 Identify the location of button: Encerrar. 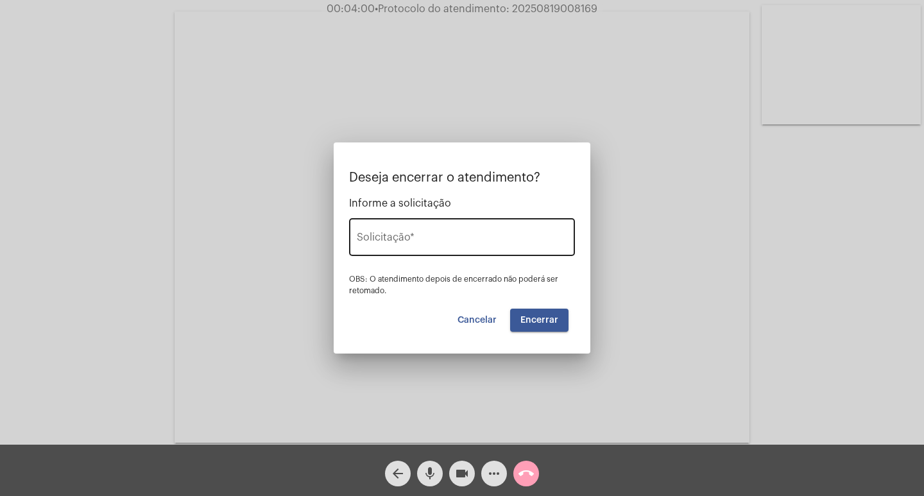
(539, 320).